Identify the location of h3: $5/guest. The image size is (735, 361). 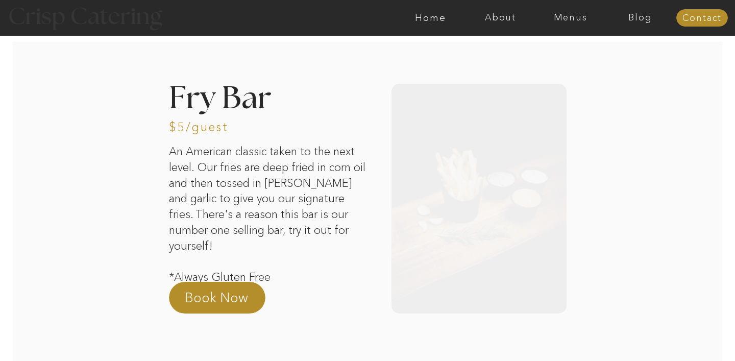
(198, 126).